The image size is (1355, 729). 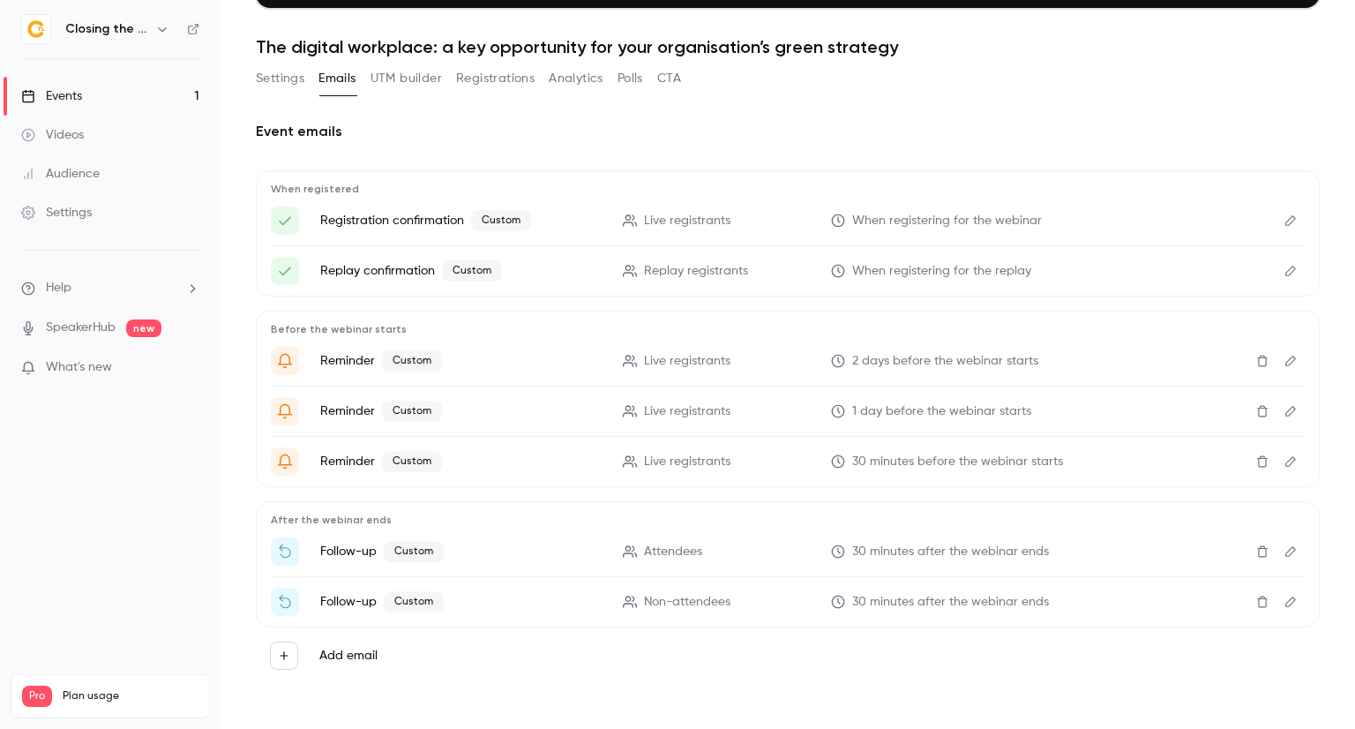 I want to click on span: When registering for the webinar, so click(x=947, y=221).